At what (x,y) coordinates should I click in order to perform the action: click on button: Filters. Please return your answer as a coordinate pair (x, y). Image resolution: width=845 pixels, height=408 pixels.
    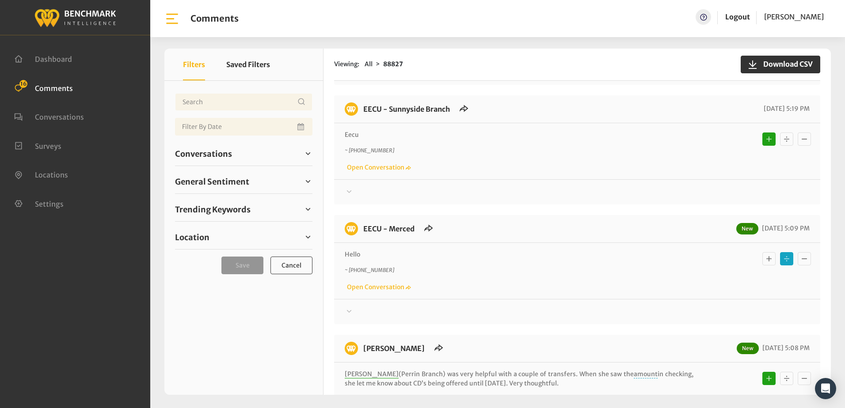
    Looking at the image, I should click on (194, 65).